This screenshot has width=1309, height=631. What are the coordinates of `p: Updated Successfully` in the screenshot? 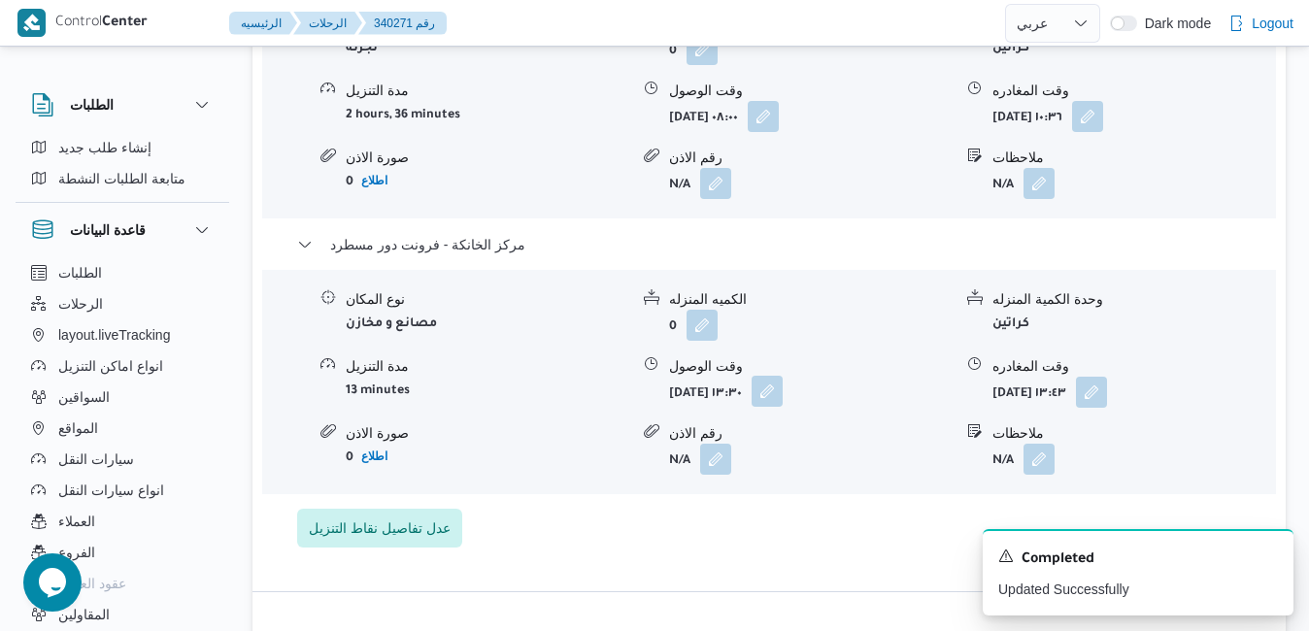 It's located at (1138, 590).